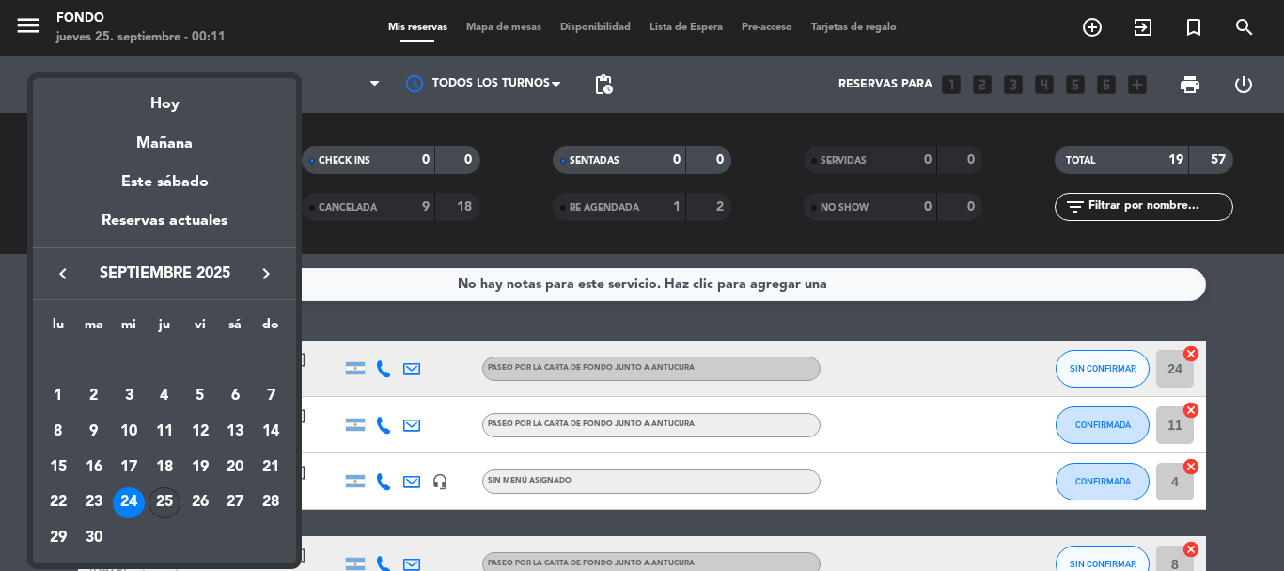 The width and height of the screenshot is (1284, 571). What do you see at coordinates (129, 467) in the screenshot?
I see `div: 17` at bounding box center [129, 467].